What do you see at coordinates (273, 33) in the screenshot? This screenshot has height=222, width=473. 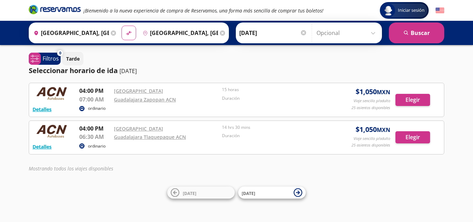 I see `input: Elegir Fecha` at bounding box center [273, 33].